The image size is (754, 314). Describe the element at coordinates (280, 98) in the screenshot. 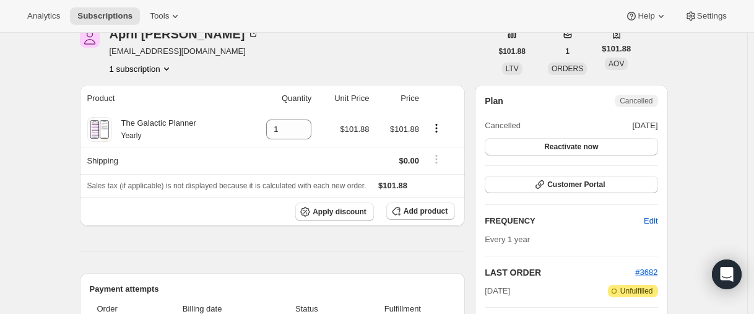

I see `th: Quantity` at that location.